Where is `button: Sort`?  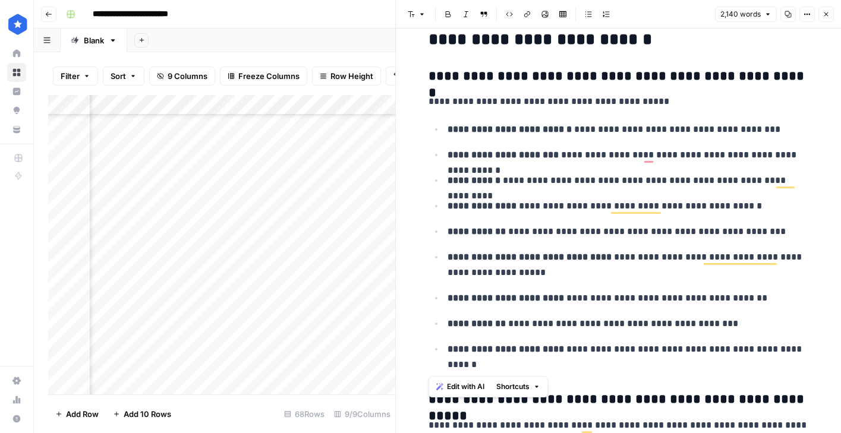 button: Sort is located at coordinates (124, 76).